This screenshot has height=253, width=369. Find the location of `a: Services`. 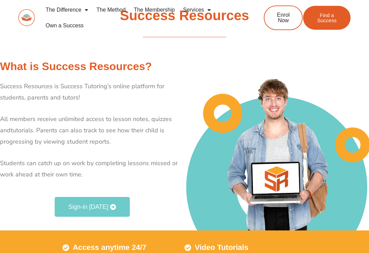

a: Services is located at coordinates (197, 10).